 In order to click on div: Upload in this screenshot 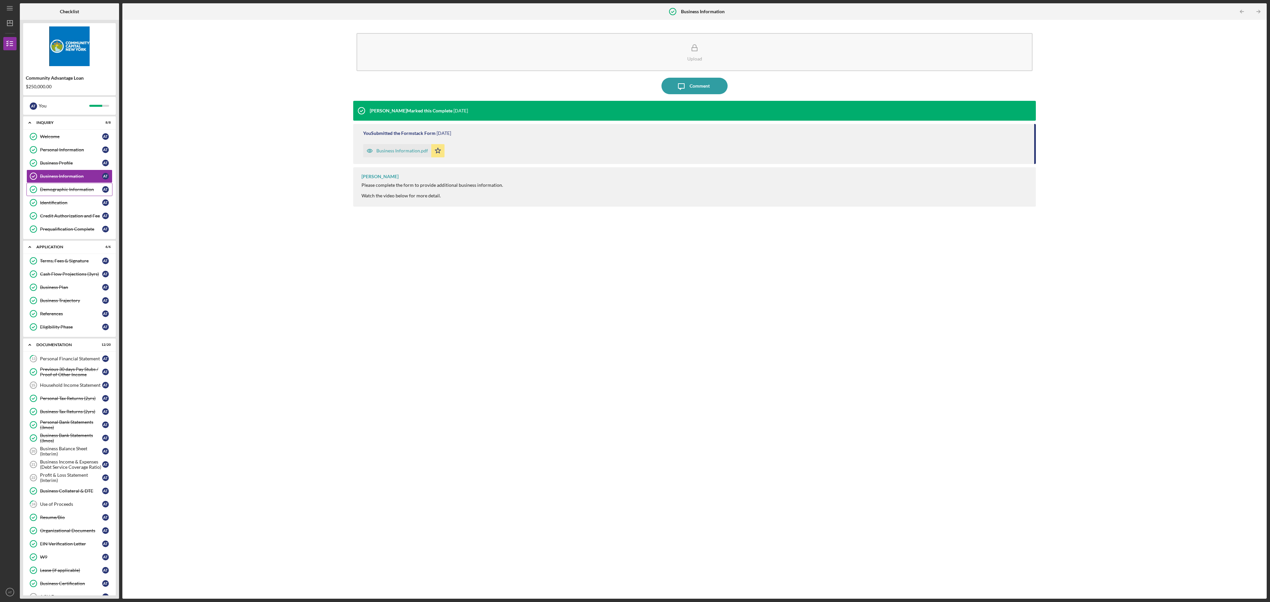, I will do `click(694, 59)`.